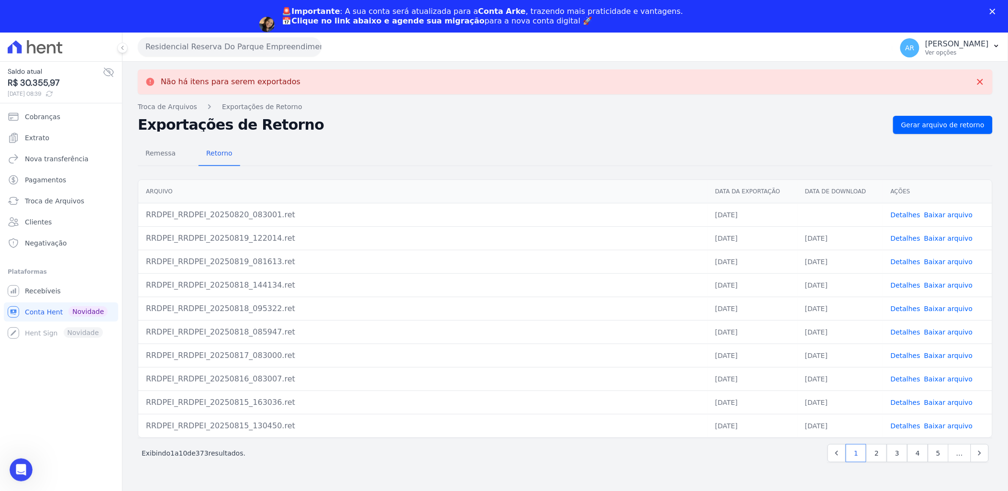  Describe the element at coordinates (502, 11) in the screenshot. I see `b: Conta Arke` at that location.